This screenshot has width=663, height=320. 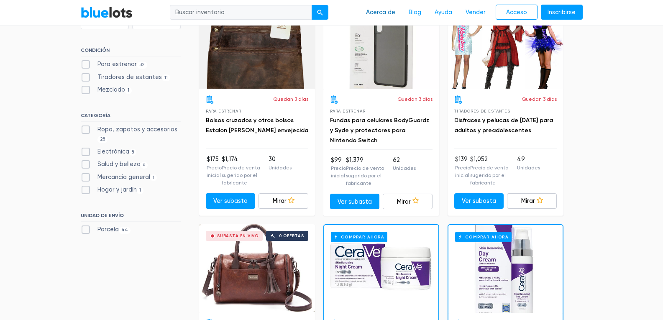 What do you see at coordinates (113, 151) in the screenshot?
I see `font: Electrónica` at bounding box center [113, 151].